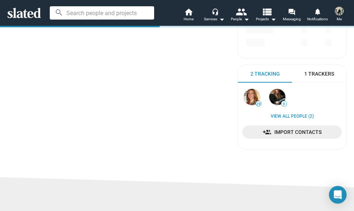  What do you see at coordinates (291, 19) in the screenshot?
I see `span: Messaging` at bounding box center [291, 19].